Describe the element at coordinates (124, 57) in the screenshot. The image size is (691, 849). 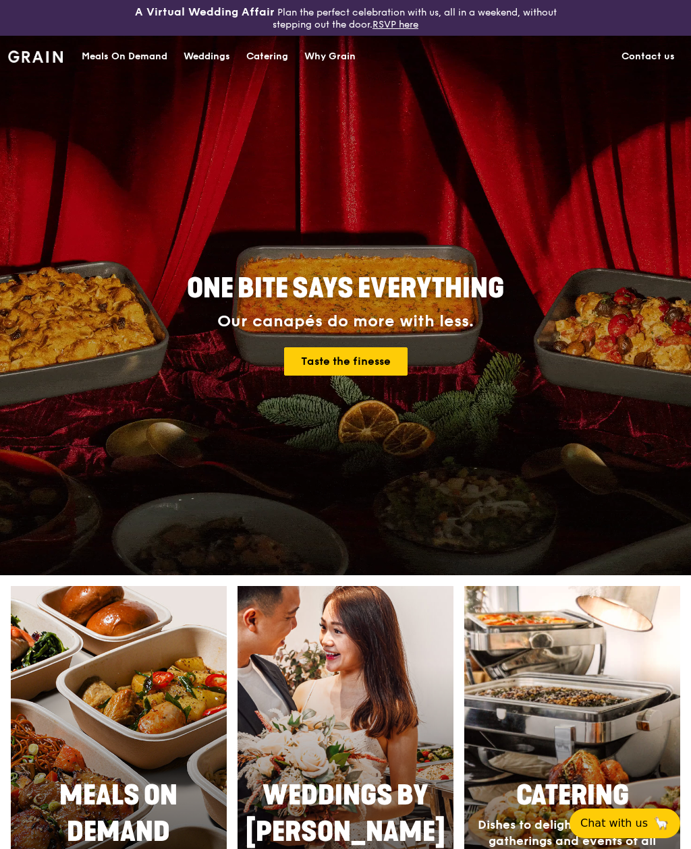
I see `div: Meals On Demand` at that location.